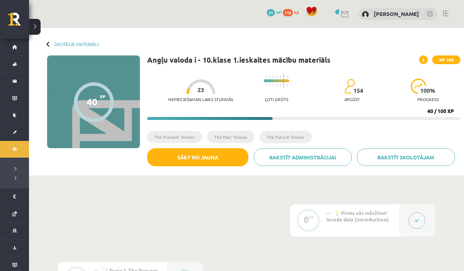 This screenshot has height=271, width=464. I want to click on div: XP, so click(312, 217).